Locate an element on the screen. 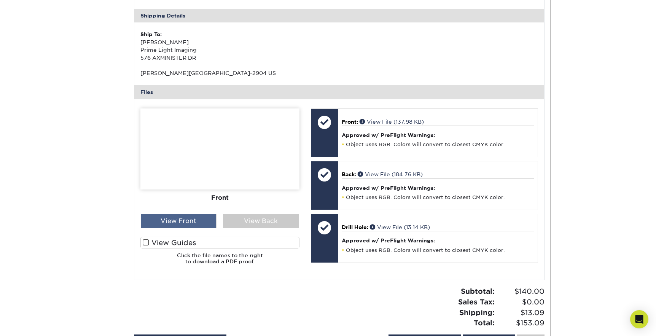 This screenshot has width=656, height=336. label: View Guides is located at coordinates (220, 242).